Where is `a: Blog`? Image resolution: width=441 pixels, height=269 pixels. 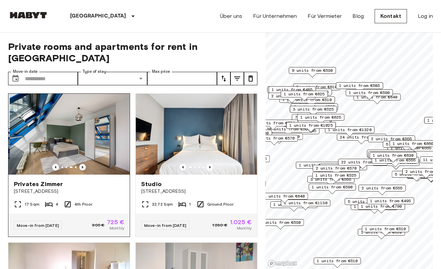
a: Blog is located at coordinates (358, 16).